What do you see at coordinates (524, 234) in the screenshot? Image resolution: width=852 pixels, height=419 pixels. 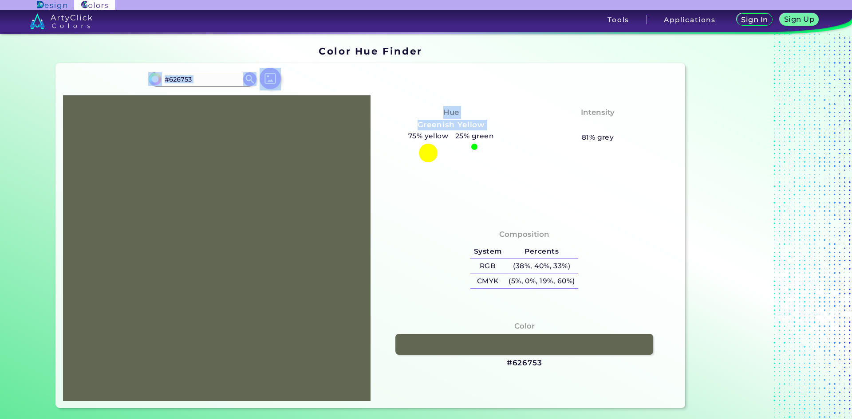 I see `h4: Composition` at bounding box center [524, 234].